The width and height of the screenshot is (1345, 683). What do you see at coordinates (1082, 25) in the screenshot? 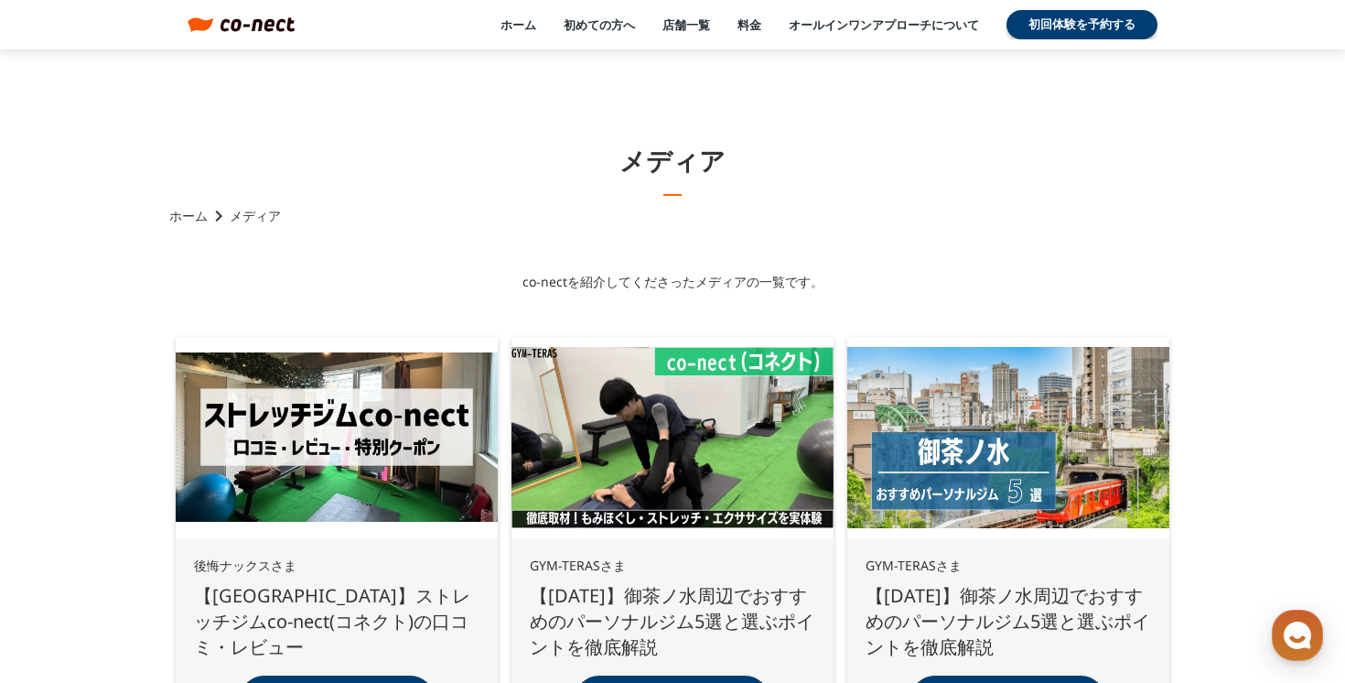
I see `a: 初回体験を予約する` at bounding box center [1082, 25].